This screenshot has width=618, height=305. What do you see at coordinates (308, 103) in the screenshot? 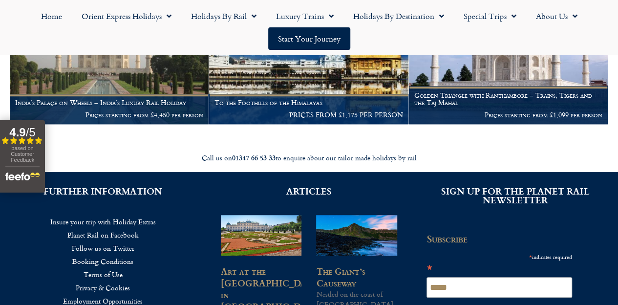
I see `h1: To the Foothills of the Himalayas` at bounding box center [308, 103].